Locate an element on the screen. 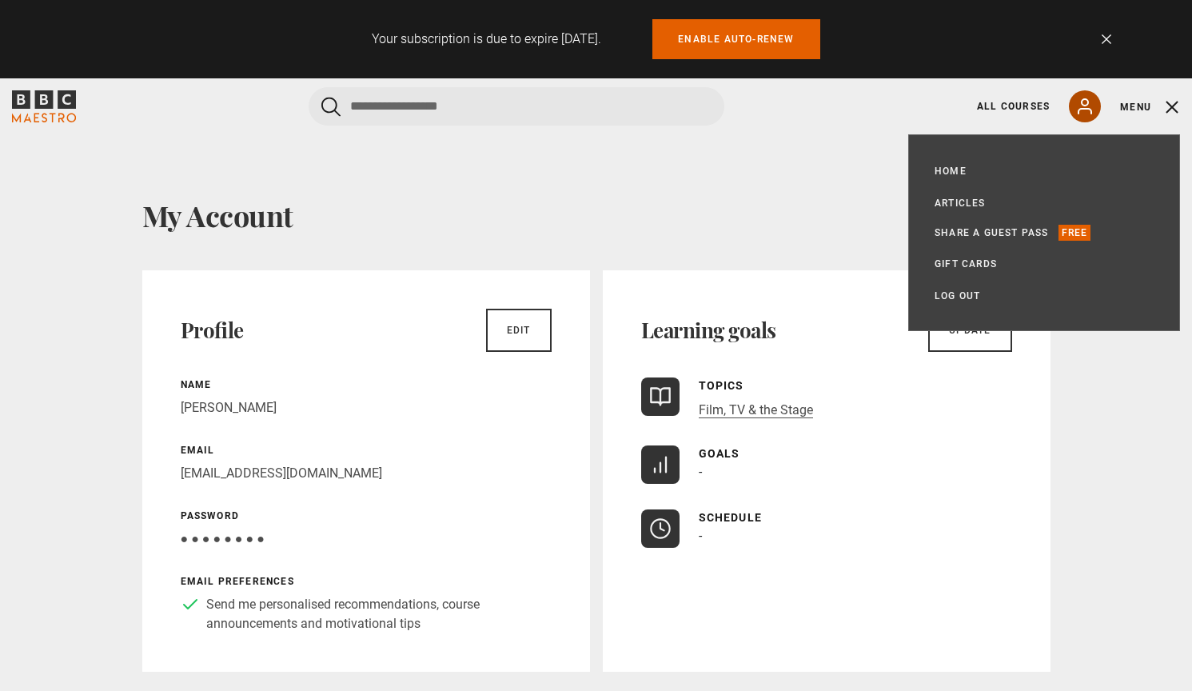 This screenshot has width=1192, height=691. a: Articles is located at coordinates (960, 203).